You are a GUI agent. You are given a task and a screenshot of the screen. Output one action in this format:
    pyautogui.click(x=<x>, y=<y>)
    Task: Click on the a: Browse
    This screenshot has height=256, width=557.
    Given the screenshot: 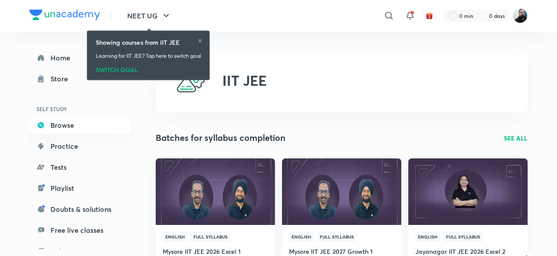 What is the action you would take?
    pyautogui.click(x=80, y=125)
    